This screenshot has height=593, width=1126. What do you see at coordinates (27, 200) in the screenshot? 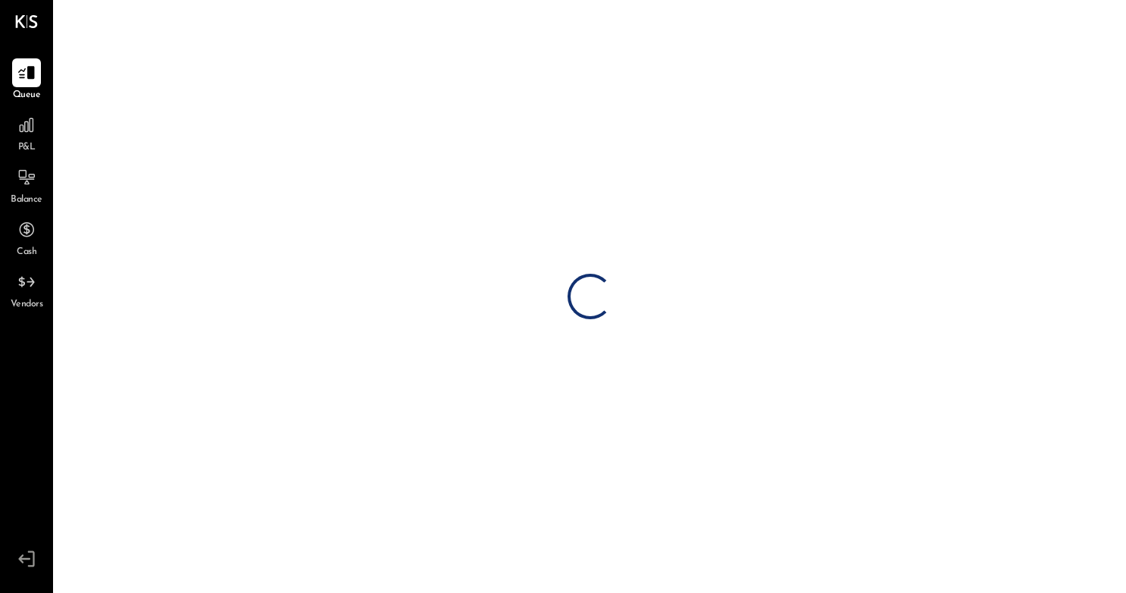
I see `span: Balance` at bounding box center [27, 200].